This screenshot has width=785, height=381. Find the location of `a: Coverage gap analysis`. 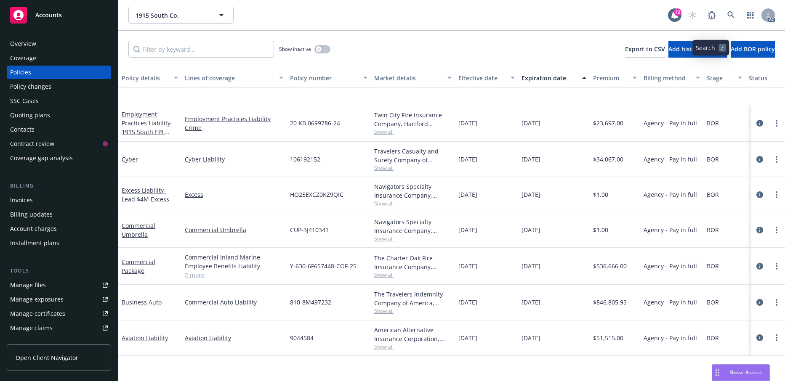

a: Coverage gap analysis is located at coordinates (59, 158).